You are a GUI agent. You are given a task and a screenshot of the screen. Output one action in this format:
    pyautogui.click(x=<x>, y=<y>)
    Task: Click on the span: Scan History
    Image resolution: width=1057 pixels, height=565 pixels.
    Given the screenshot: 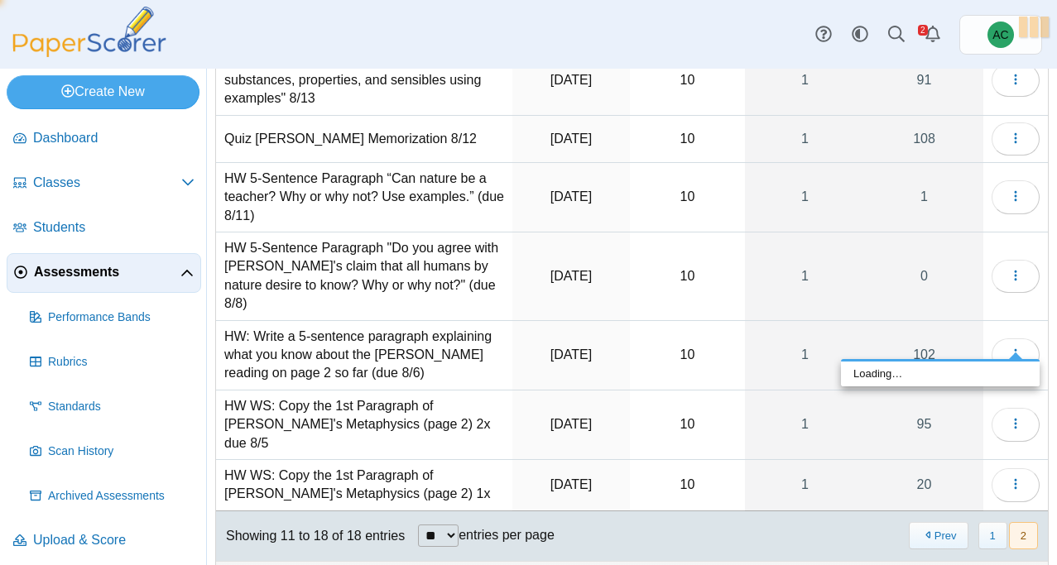 What is the action you would take?
    pyautogui.click(x=121, y=452)
    